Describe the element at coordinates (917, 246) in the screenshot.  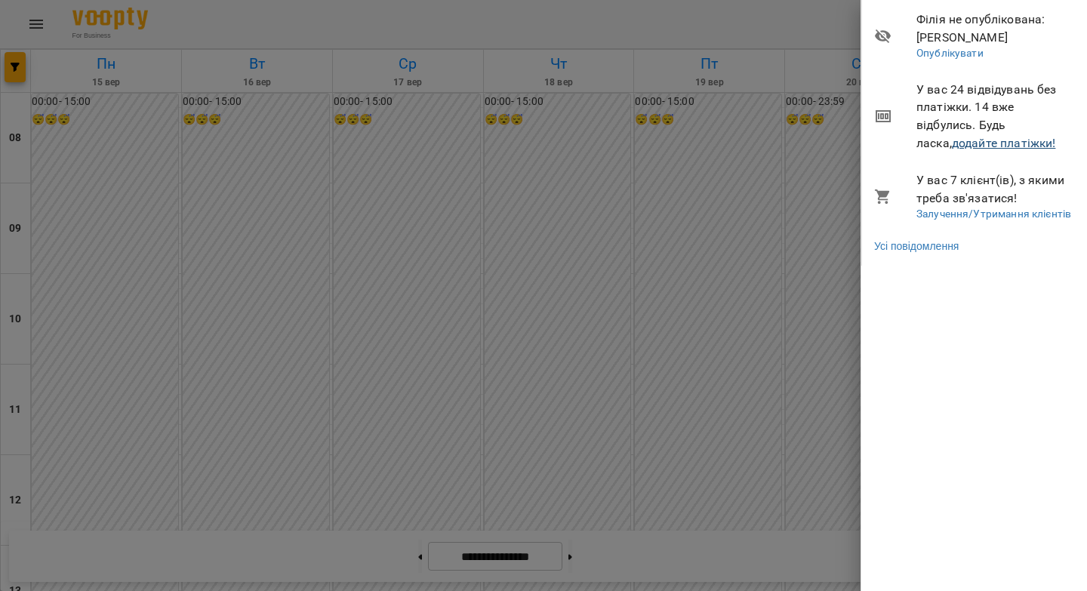
I see `a: Усі повідомлення` at that location.